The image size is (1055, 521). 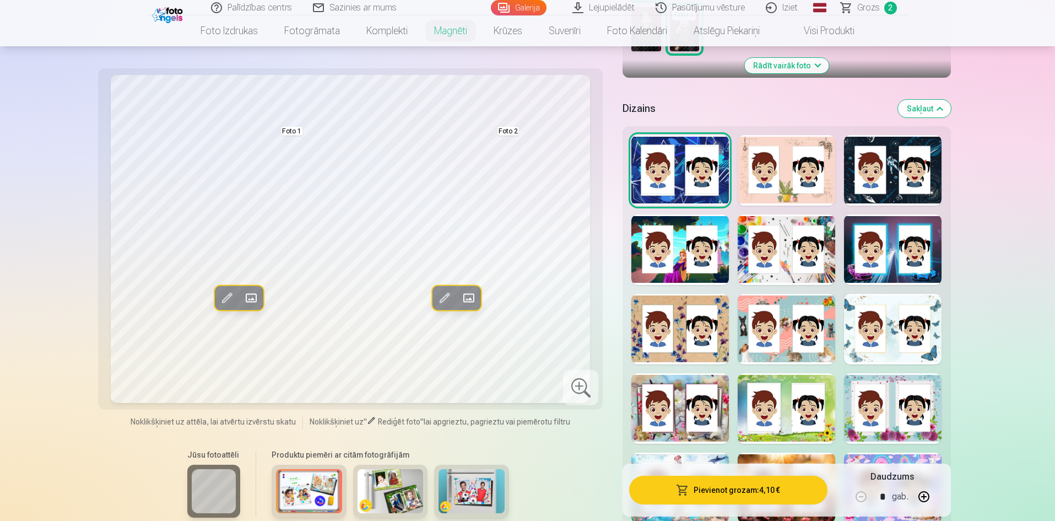 I want to click on h5: Dizains, so click(x=755, y=109).